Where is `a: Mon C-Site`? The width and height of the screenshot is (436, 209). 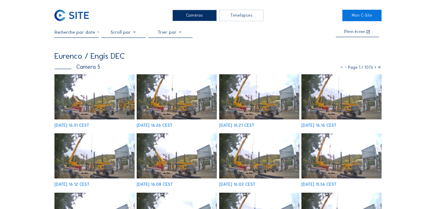
a: Mon C-Site is located at coordinates (362, 15).